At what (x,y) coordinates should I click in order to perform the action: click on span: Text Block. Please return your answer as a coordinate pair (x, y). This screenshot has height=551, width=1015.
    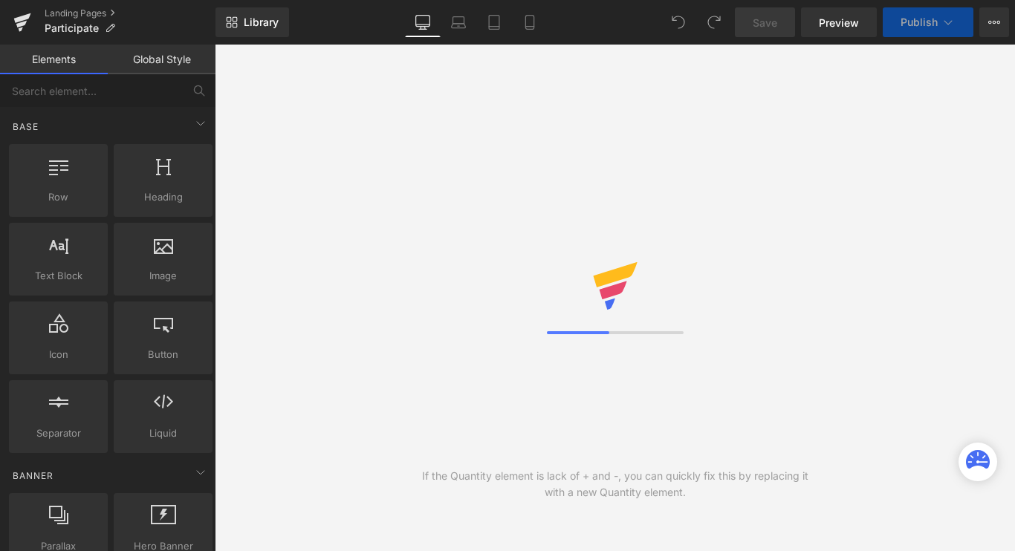
    Looking at the image, I should click on (58, 276).